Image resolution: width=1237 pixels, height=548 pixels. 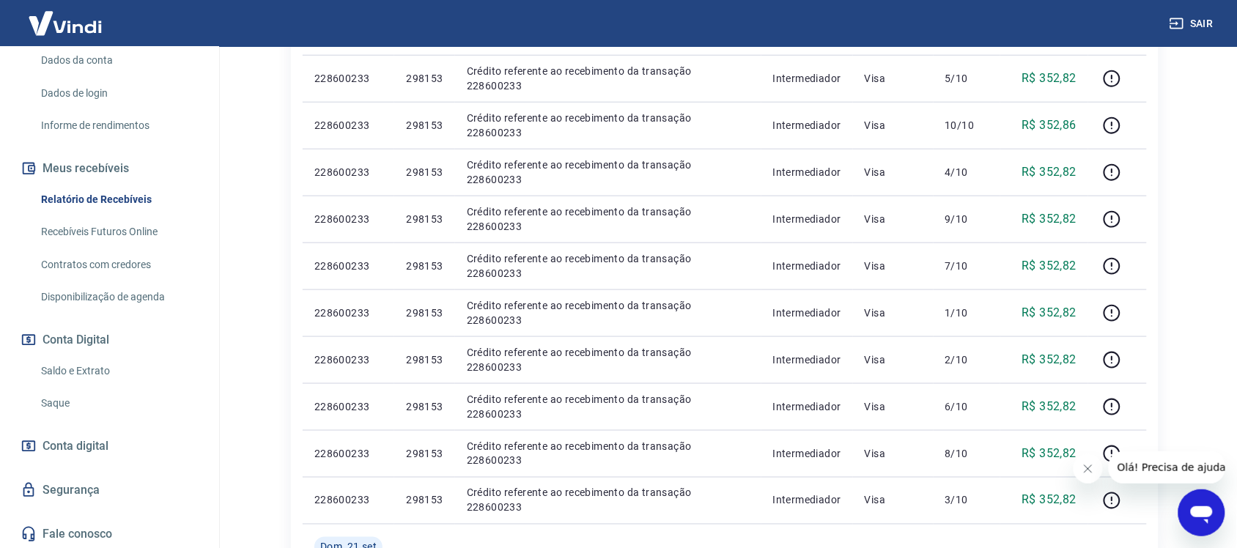 I want to click on p: 1/10, so click(x=967, y=313).